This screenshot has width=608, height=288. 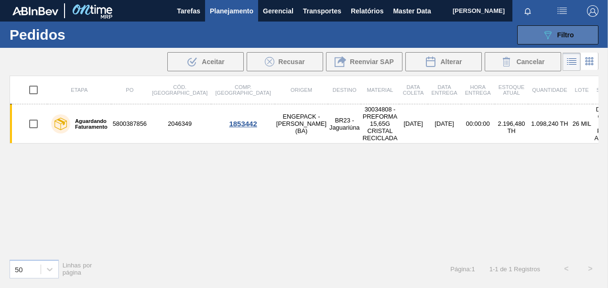 I want to click on span: Alterar, so click(x=451, y=62).